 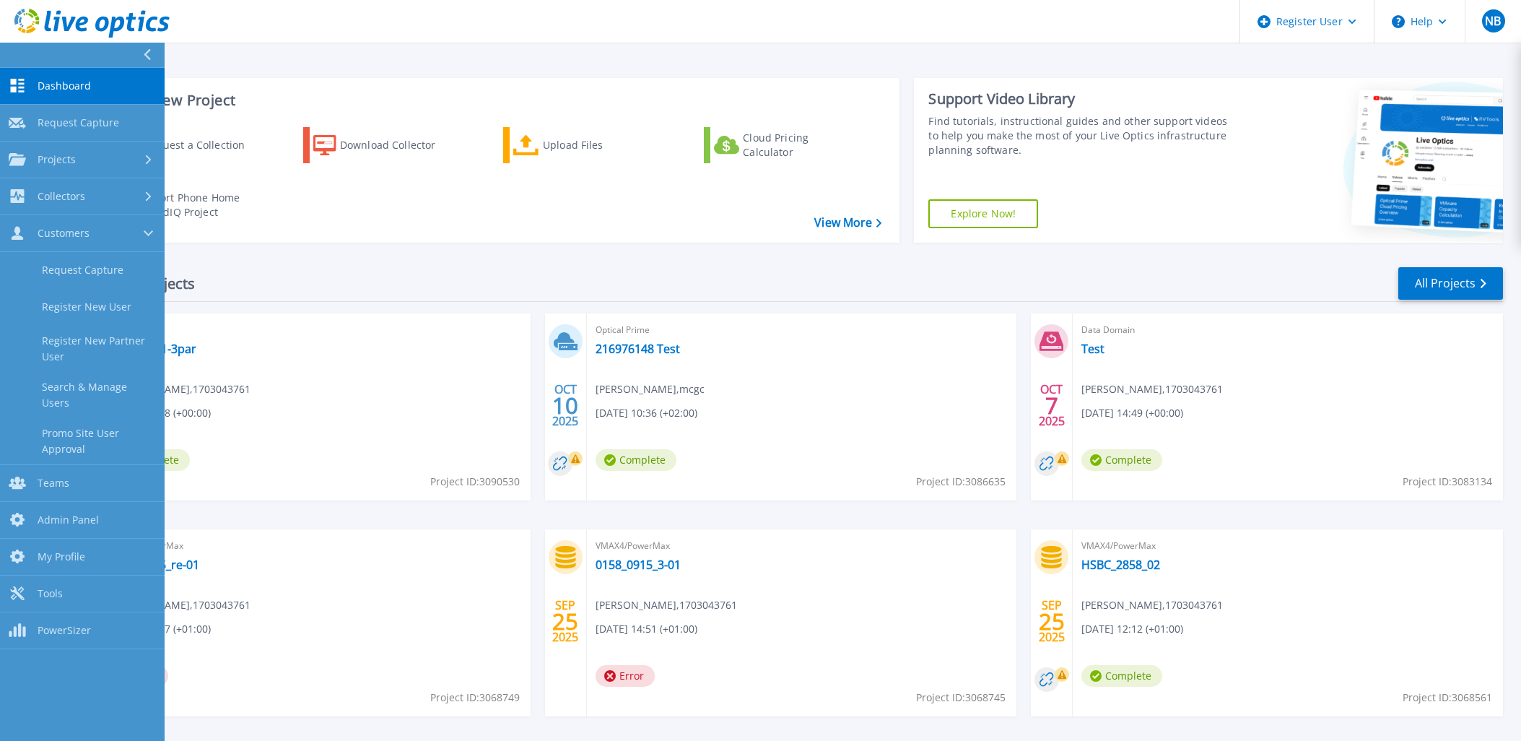 I want to click on span: Project ID: 3068561, so click(x=1447, y=697).